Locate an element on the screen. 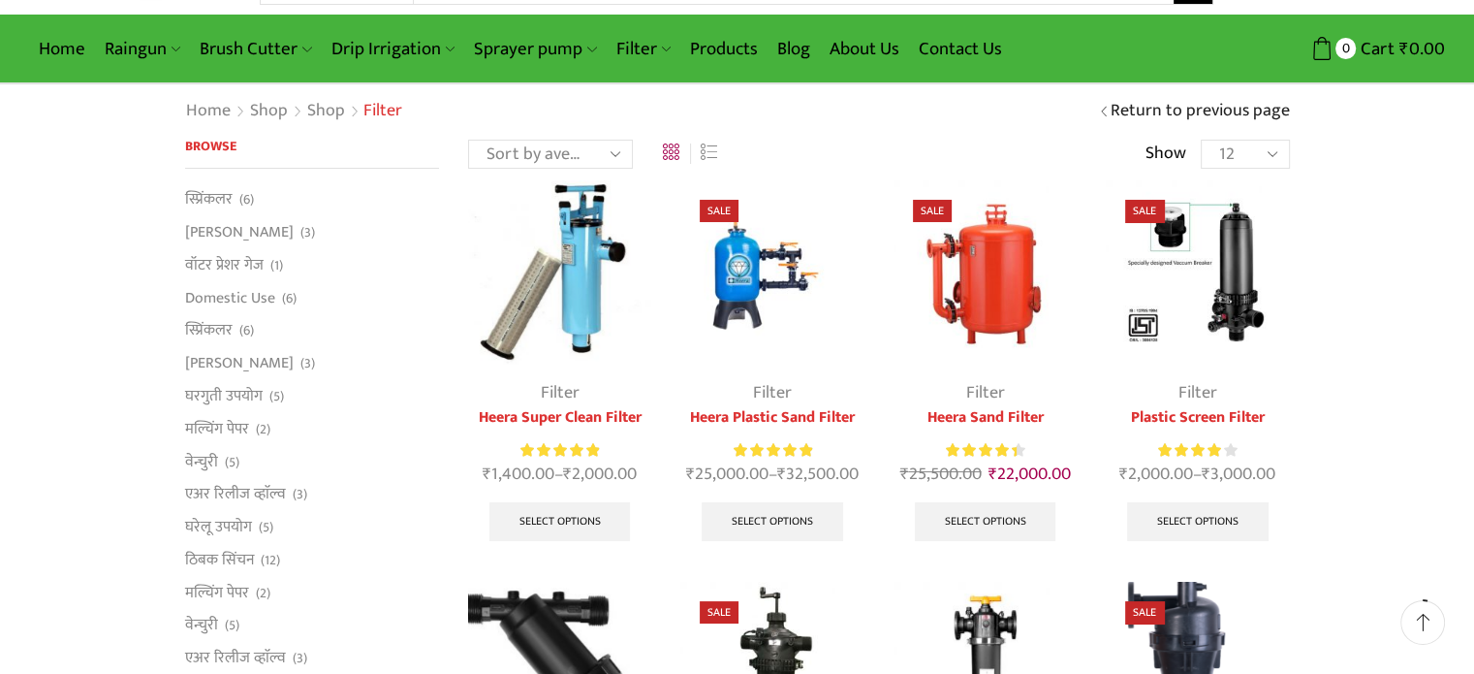 This screenshot has width=1474, height=674. a: Heera Sand Filter is located at coordinates (985, 418).